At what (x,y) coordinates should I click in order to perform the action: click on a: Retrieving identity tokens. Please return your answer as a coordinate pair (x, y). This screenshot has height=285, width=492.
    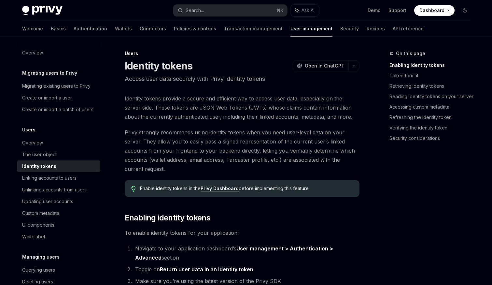
    Looking at the image, I should click on (433, 86).